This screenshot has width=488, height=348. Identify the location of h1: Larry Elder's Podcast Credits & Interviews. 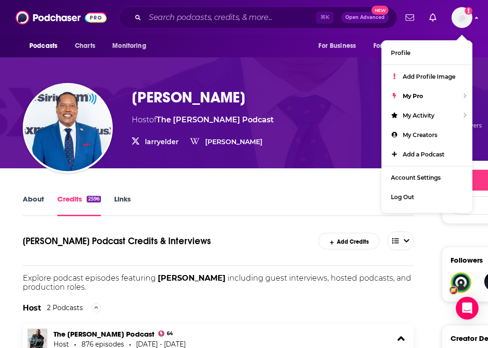
(161, 241).